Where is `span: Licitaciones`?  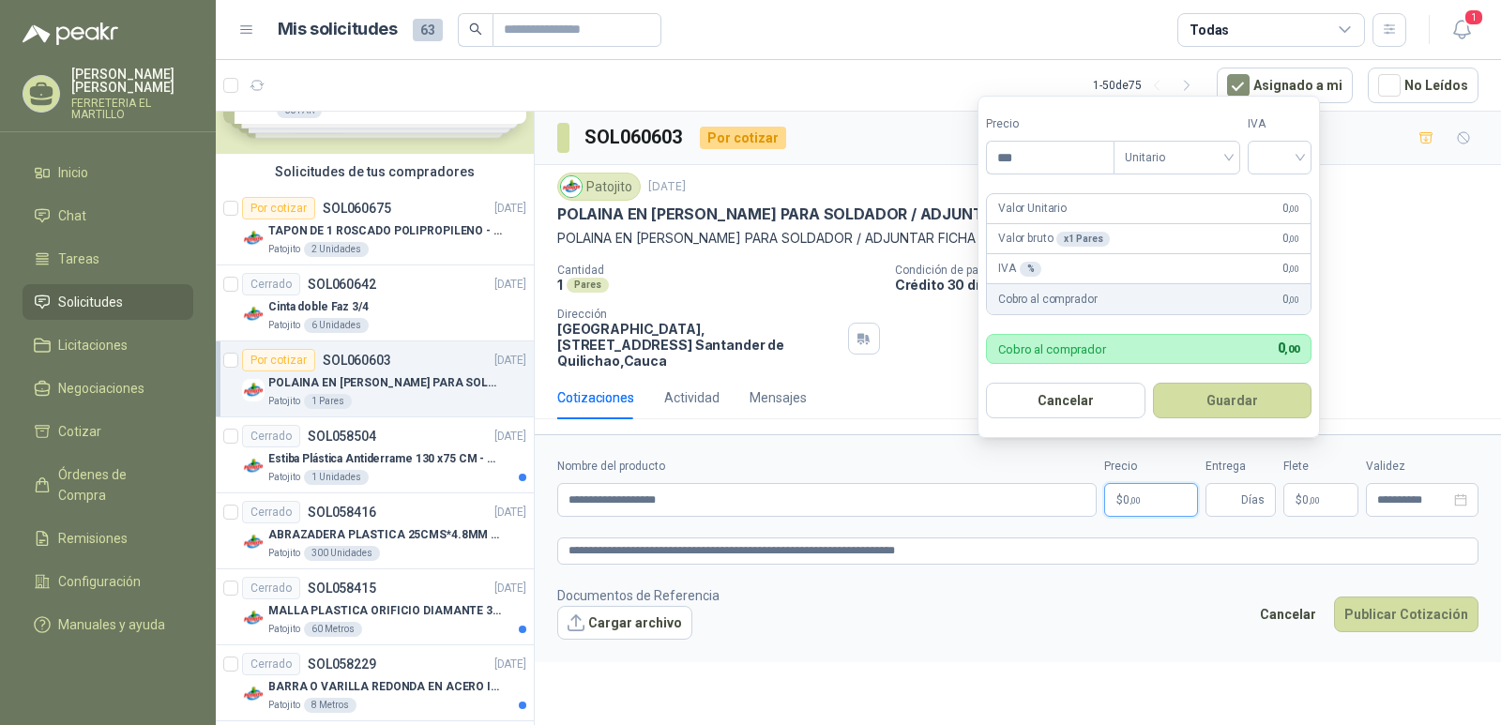
span: Licitaciones is located at coordinates (93, 345).